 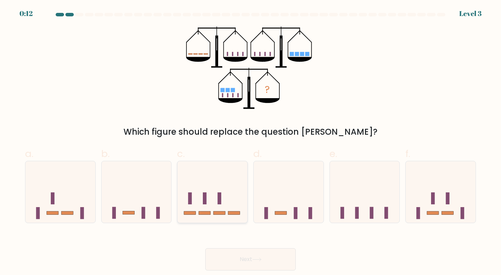 What do you see at coordinates (181, 154) in the screenshot?
I see `span: c.` at bounding box center [181, 154].